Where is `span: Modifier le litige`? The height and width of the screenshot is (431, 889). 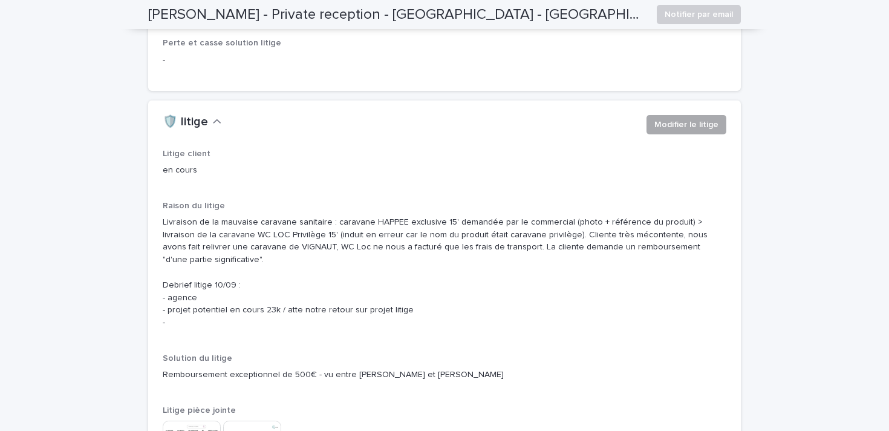
span: Modifier le litige is located at coordinates (686, 125).